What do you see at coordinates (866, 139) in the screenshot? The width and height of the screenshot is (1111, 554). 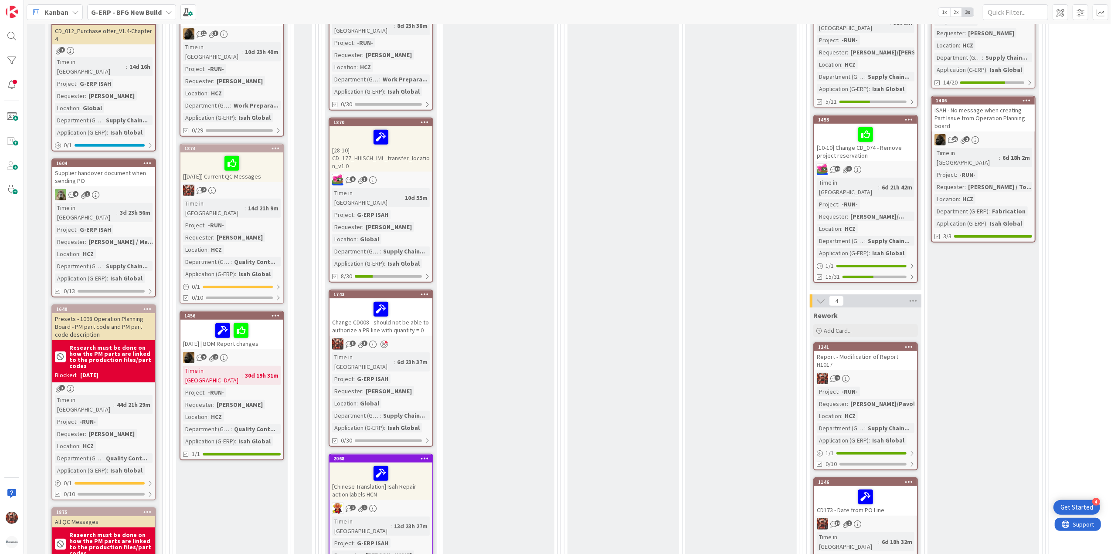 I see `div: 1453[10-10] Change CD_074 - Remove project reservation` at bounding box center [866, 139].